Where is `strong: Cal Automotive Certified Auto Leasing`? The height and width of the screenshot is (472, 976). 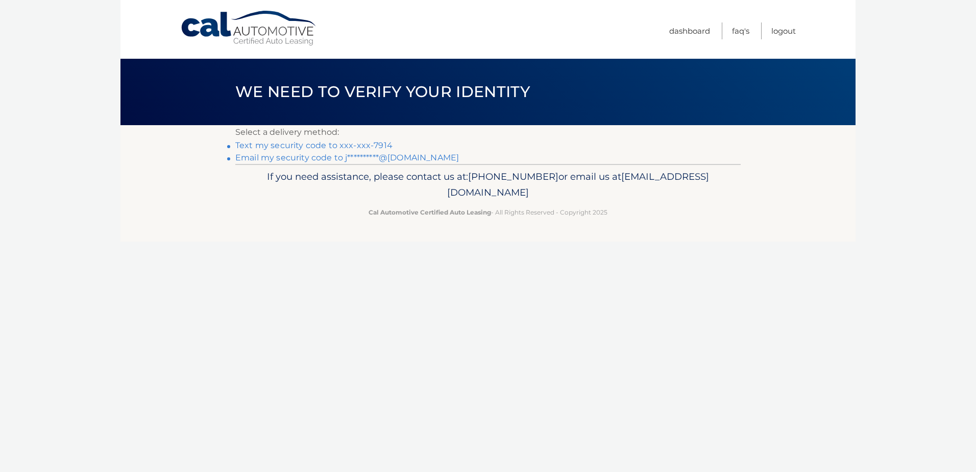 strong: Cal Automotive Certified Auto Leasing is located at coordinates (430, 212).